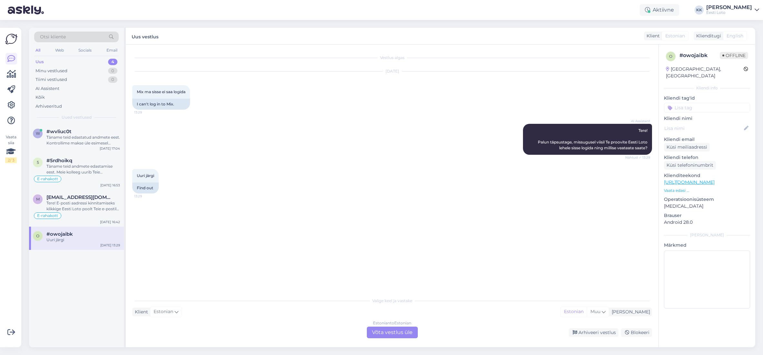 The height and width of the screenshot is (355, 763). I want to click on p: Kliendi telefon, so click(707, 157).